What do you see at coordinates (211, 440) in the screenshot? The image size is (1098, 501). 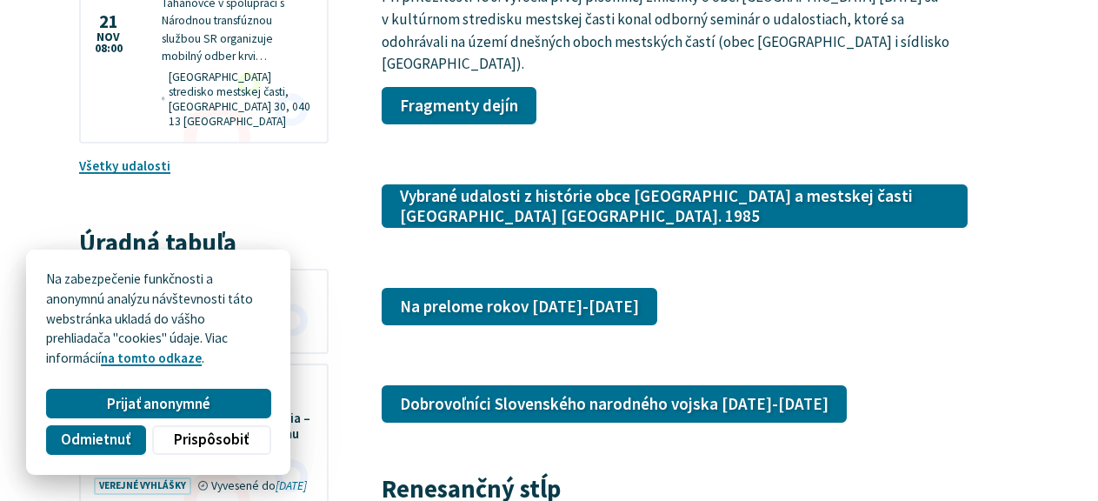 I see `button: Prispôsobiť` at bounding box center [211, 440].